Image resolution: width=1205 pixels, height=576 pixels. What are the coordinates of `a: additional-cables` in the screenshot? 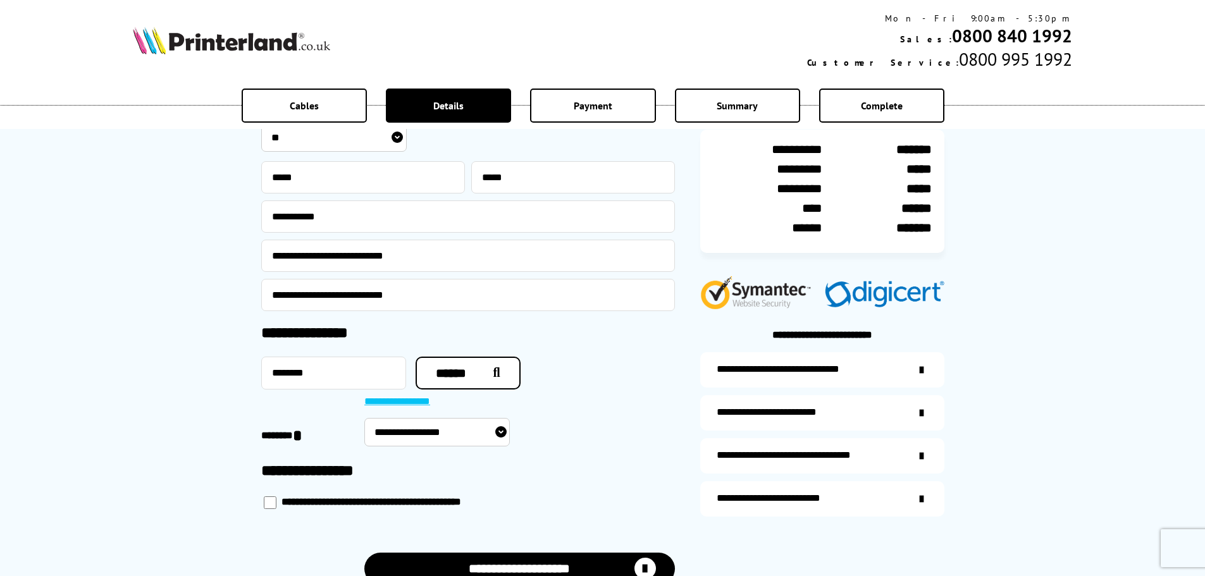 It's located at (822, 456).